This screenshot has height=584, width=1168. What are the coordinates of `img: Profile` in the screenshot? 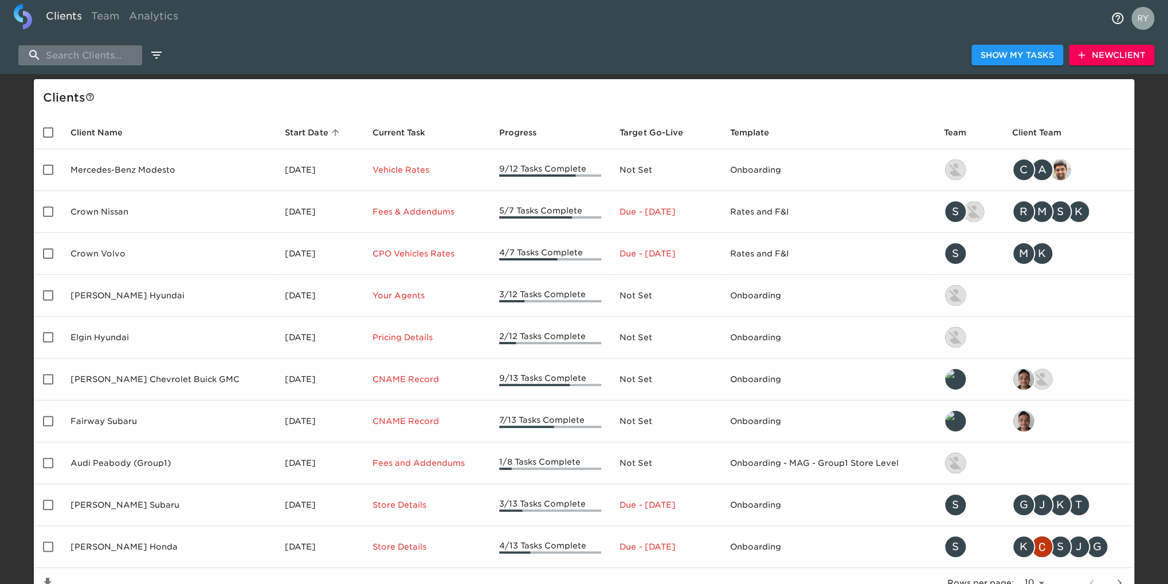 It's located at (1143, 18).